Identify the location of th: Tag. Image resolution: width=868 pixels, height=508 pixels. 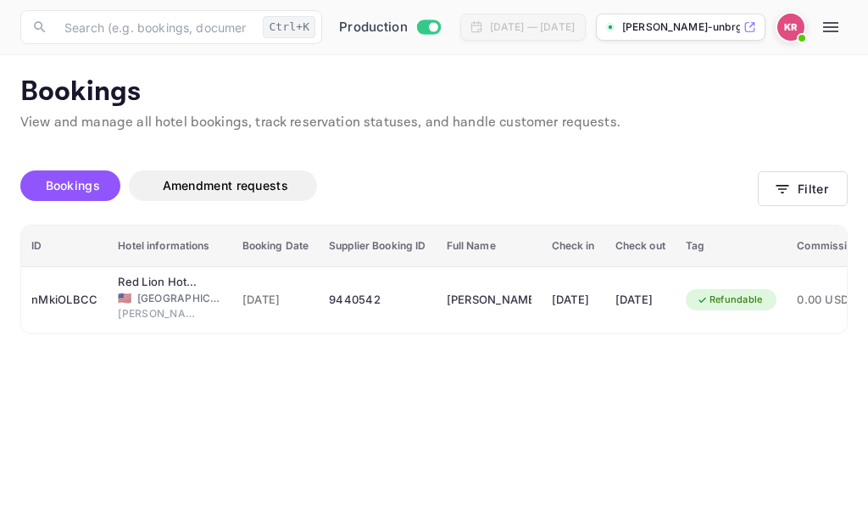
(732, 246).